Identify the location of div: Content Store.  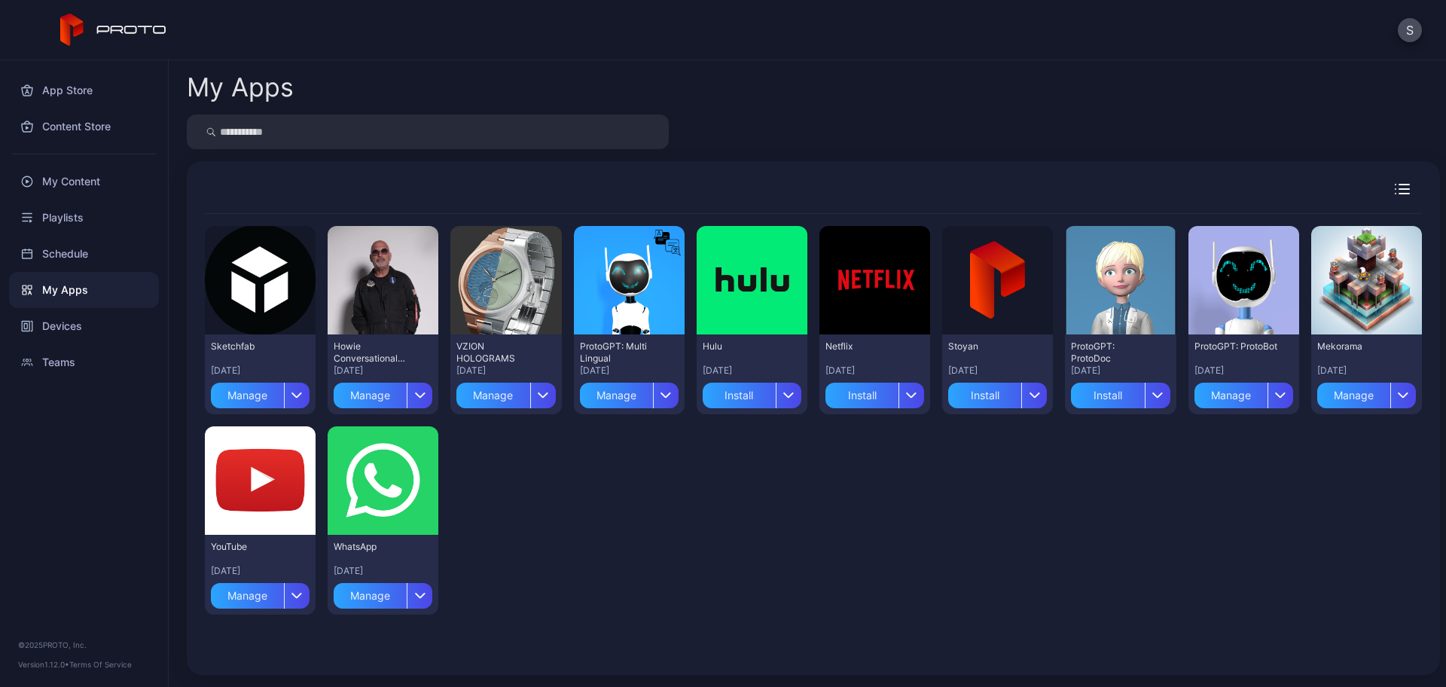
(84, 127).